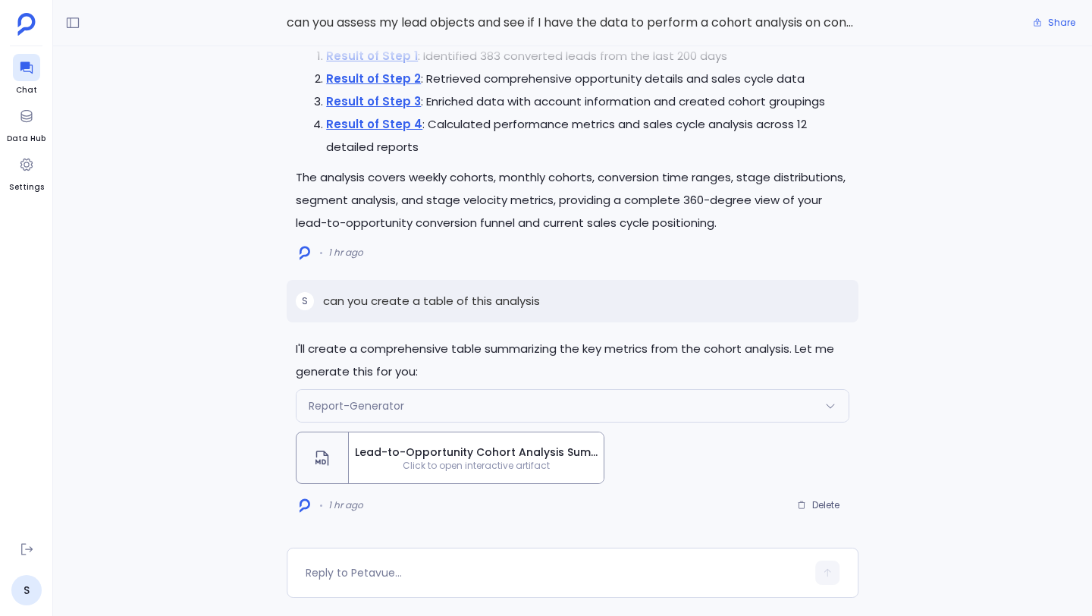 Image resolution: width=1092 pixels, height=616 pixels. I want to click on p: The analysis covers weekly cohorts, monthly cohorts, conversion time ranges, stage distributions,..., so click(573, 200).